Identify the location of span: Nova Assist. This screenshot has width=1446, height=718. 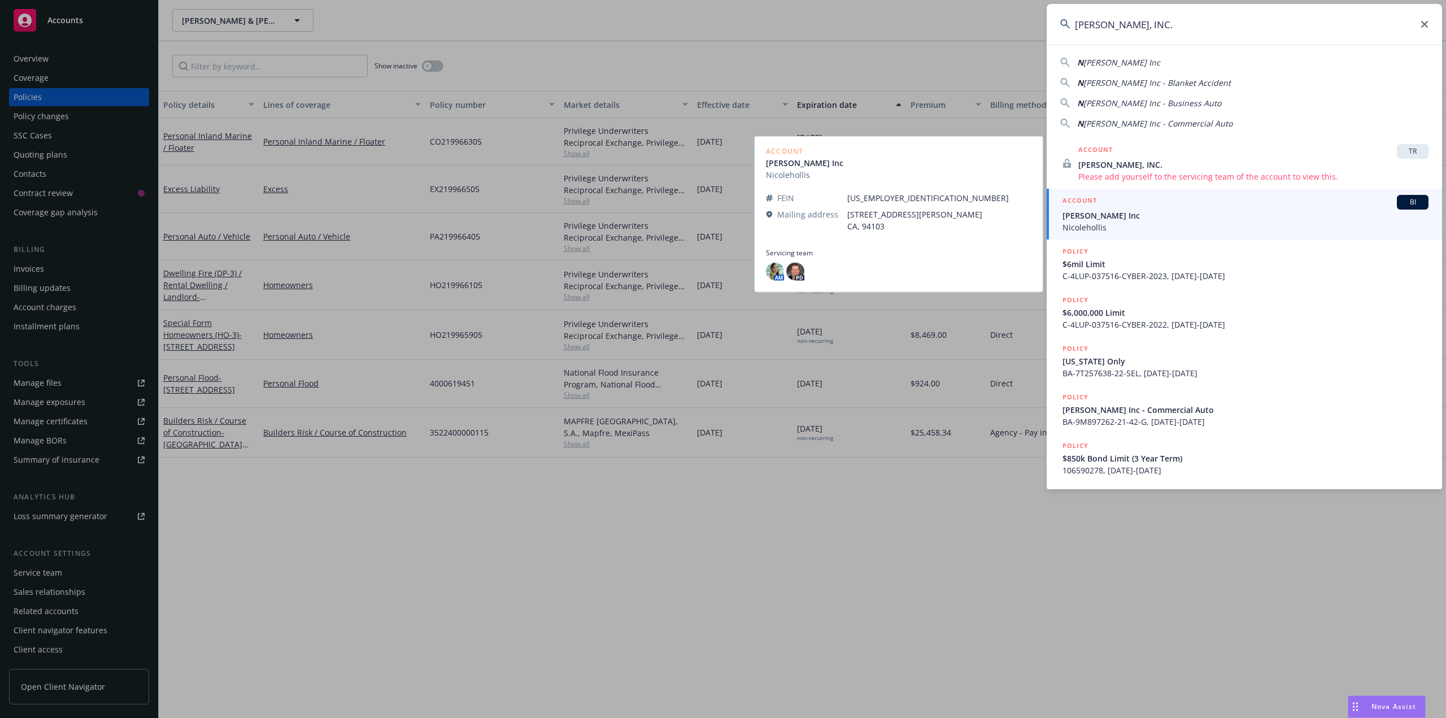
(1393, 706).